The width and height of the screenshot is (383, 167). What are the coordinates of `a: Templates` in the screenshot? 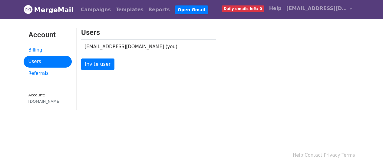 It's located at (129, 10).